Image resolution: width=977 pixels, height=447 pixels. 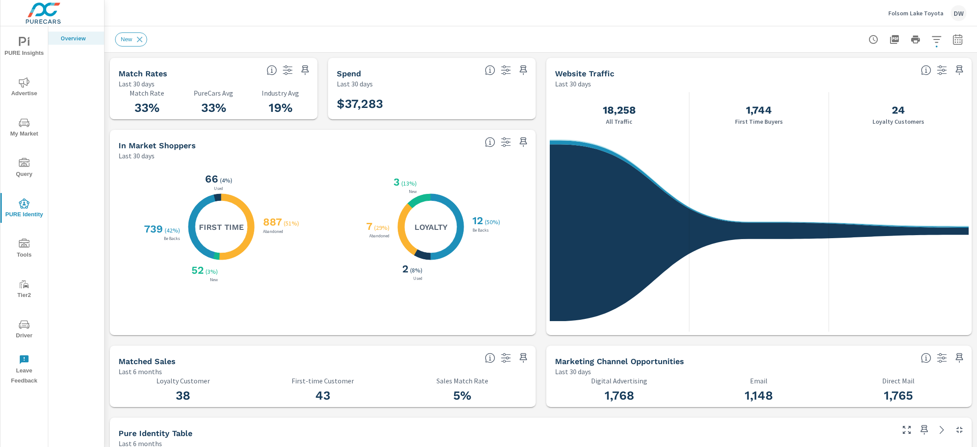 What do you see at coordinates (79, 38) in the screenshot?
I see `p: Overview` at bounding box center [79, 38].